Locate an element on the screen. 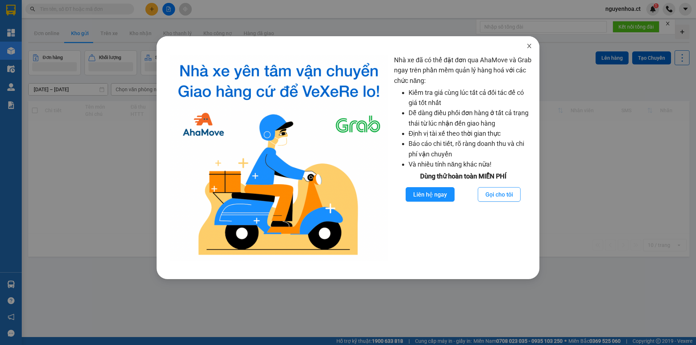 This screenshot has width=696, height=345. img: logo is located at coordinates (279, 158).